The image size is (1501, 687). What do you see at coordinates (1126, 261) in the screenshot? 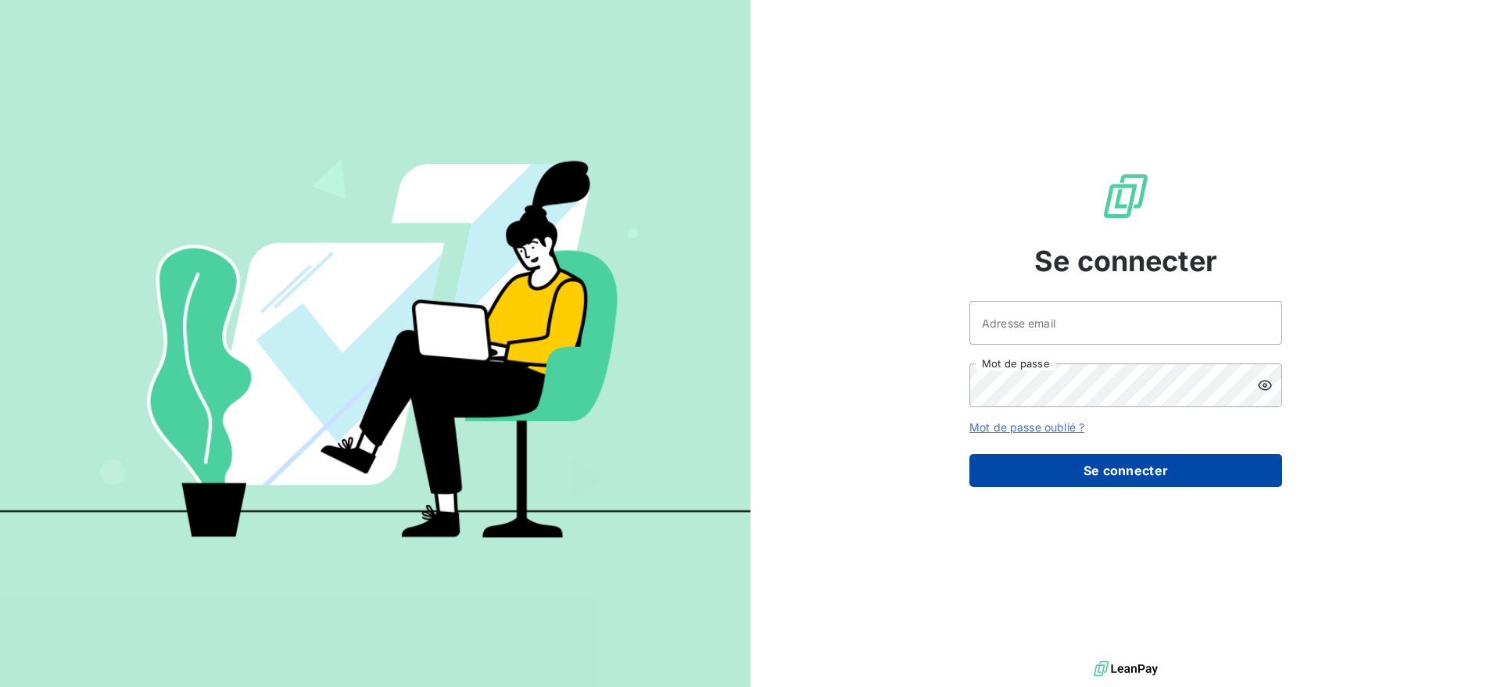
I see `span: Se connecter` at bounding box center [1126, 261].